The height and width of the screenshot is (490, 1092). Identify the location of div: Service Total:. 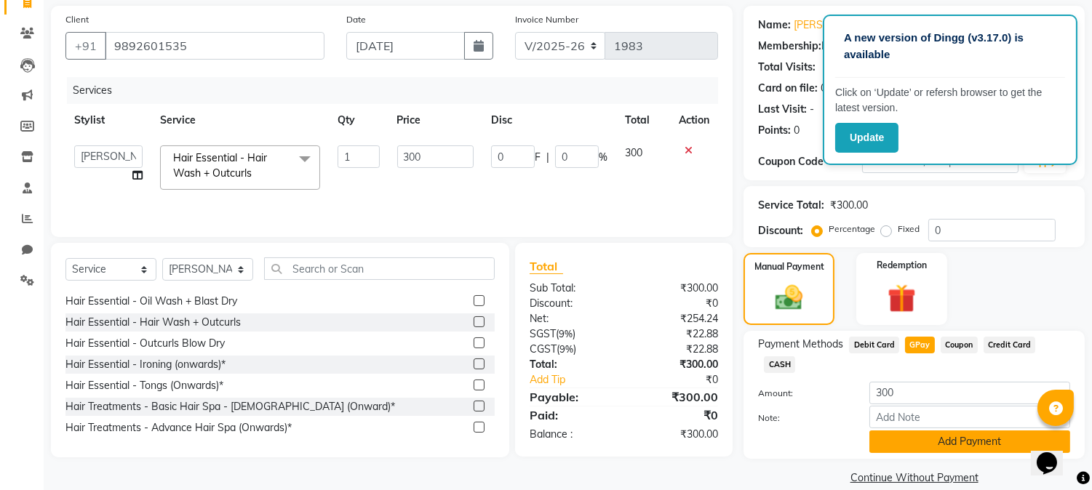
(790, 205).